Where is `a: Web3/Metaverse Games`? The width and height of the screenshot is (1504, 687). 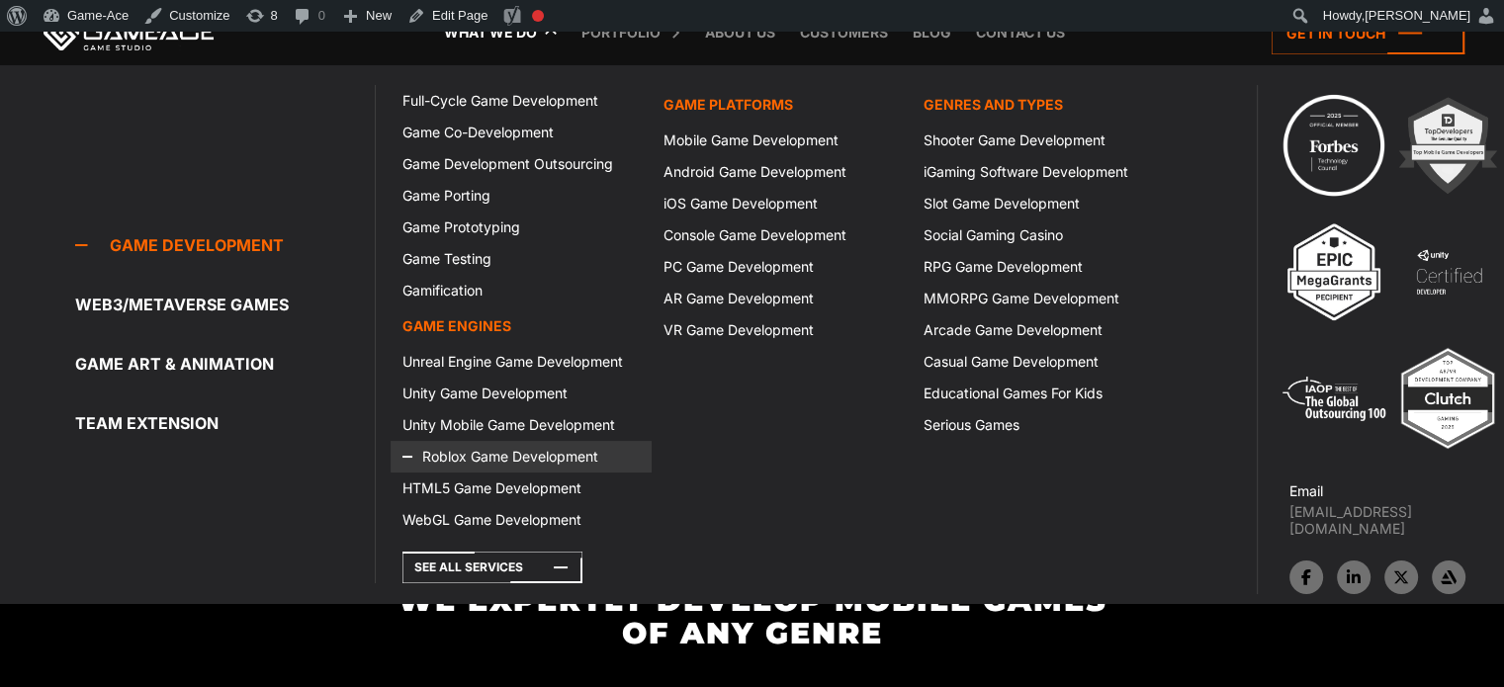 a: Web3/Metaverse Games is located at coordinates (224, 305).